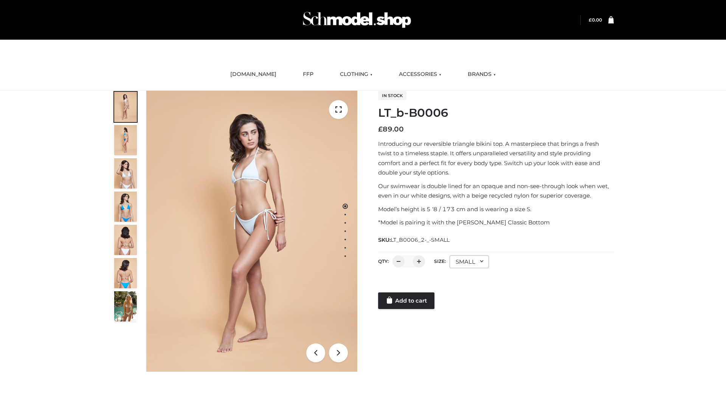 The width and height of the screenshot is (726, 408). Describe the element at coordinates (496, 191) in the screenshot. I see `p: Our swimwear is double lined for an opaque and non-see-through look when wet, even in our white d...` at that location.